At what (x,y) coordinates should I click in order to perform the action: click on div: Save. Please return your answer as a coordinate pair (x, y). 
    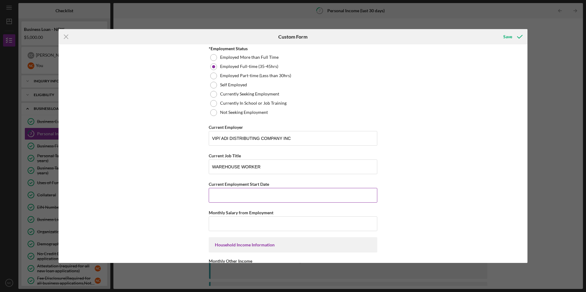
    Looking at the image, I should click on (507, 37).